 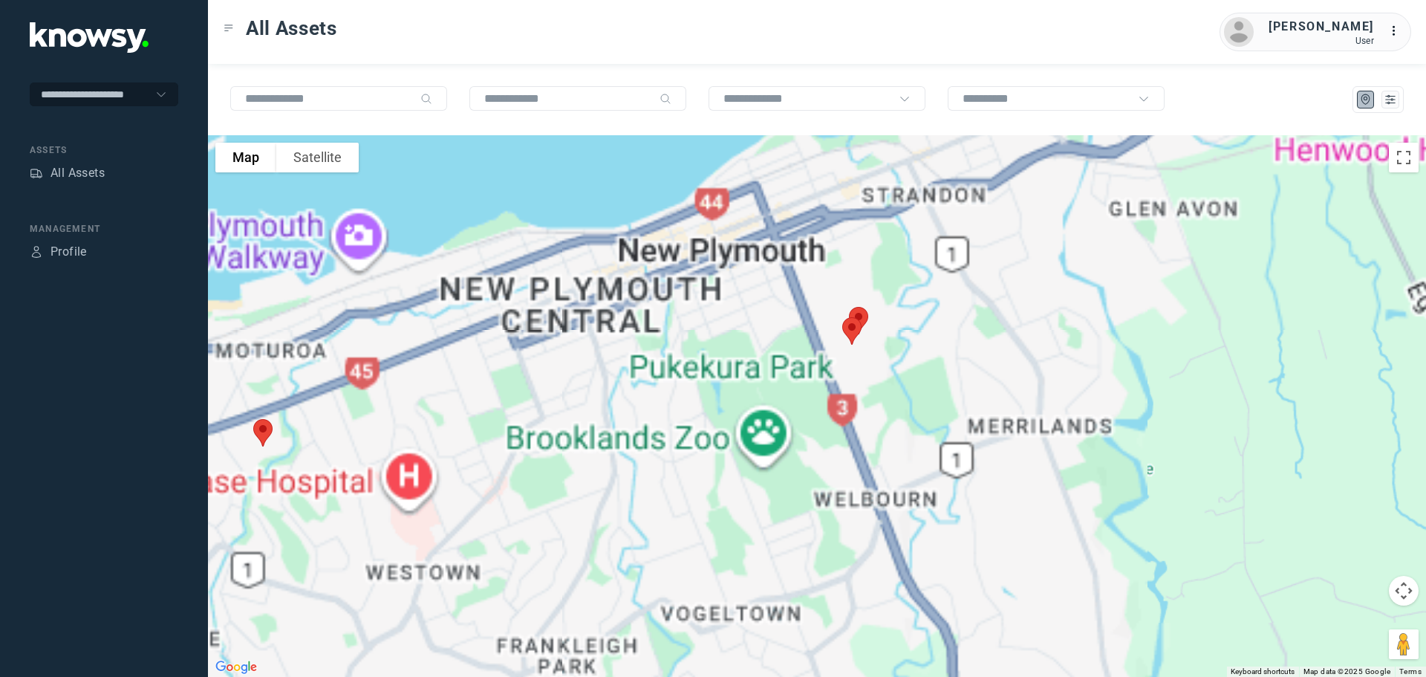 I want to click on button: Keyboard shortcuts, so click(x=1263, y=672).